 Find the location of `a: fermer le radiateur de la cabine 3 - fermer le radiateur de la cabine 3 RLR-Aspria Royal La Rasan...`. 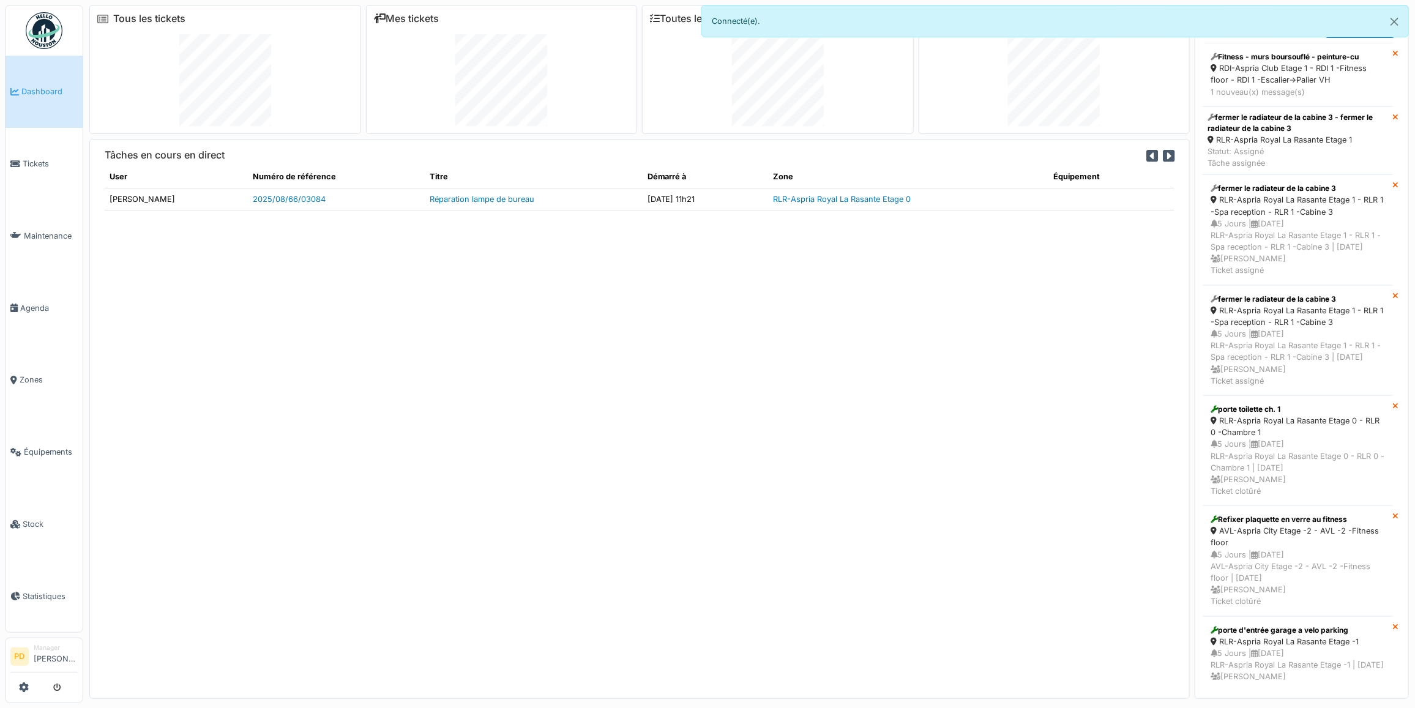

a: fermer le radiateur de la cabine 3 - fermer le radiateur de la cabine 3 RLR-Aspria Royal La Rasan... is located at coordinates (1298, 141).